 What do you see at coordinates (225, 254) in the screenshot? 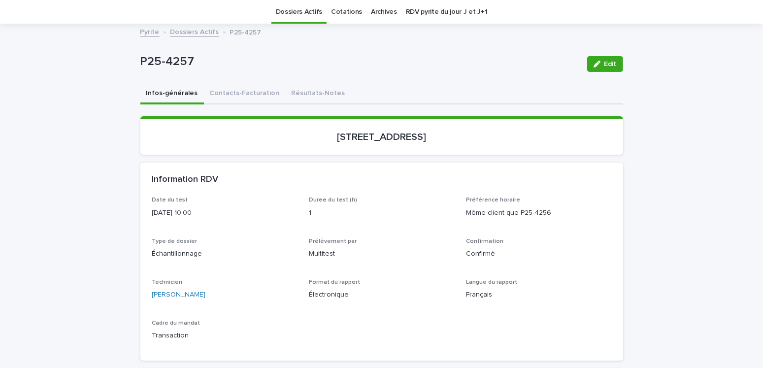
I see `p: Échantillonnage` at bounding box center [225, 254].